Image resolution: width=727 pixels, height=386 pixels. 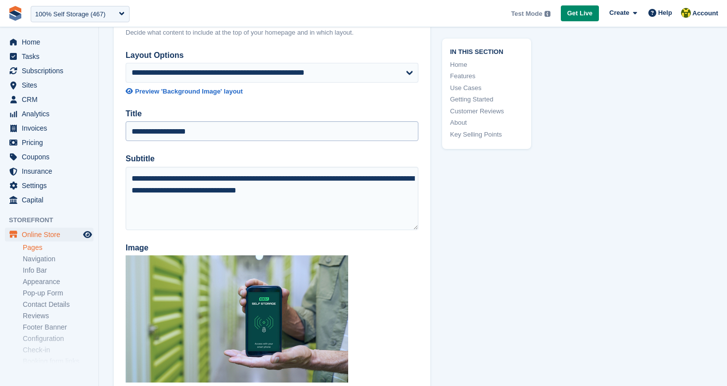 What do you see at coordinates (486, 88) in the screenshot?
I see `a: Use Cases` at bounding box center [486, 88].